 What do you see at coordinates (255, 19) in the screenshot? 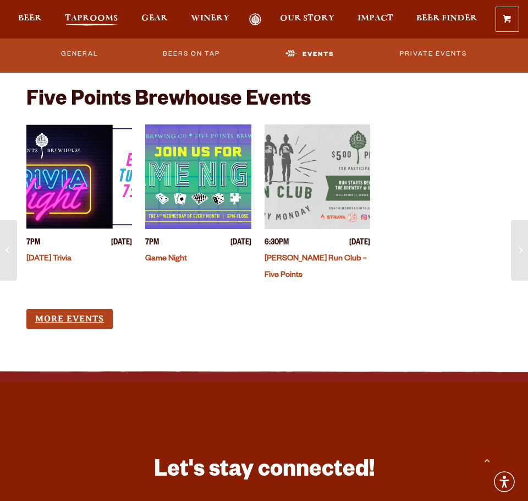
I see `a: Odell Home` at bounding box center [255, 19].